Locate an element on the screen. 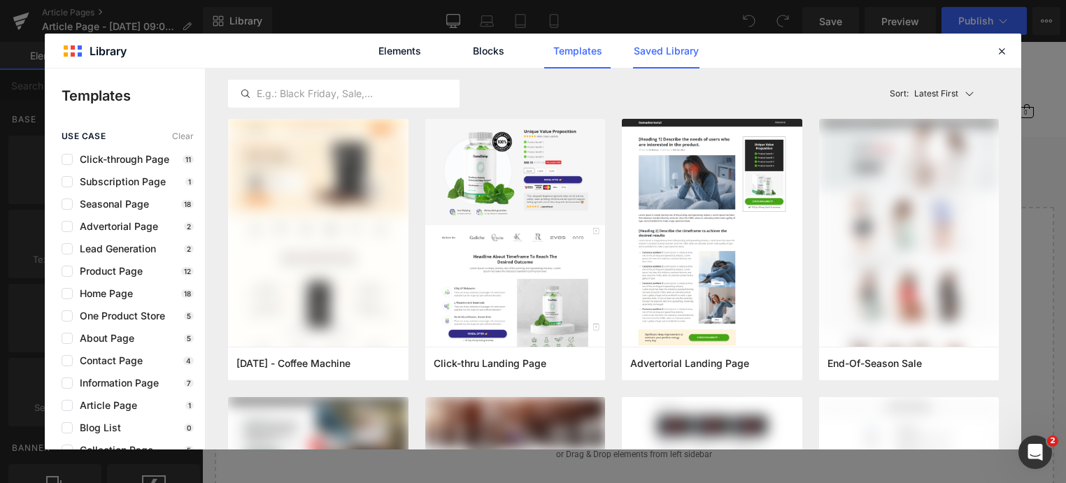 The height and width of the screenshot is (483, 1066). a: Bestseller is located at coordinates (168, 73).